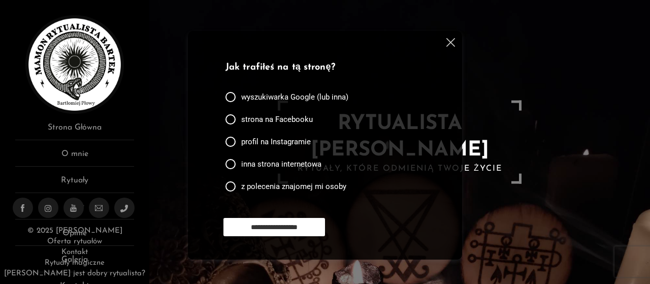 The height and width of the screenshot is (284, 650). What do you see at coordinates (293, 186) in the screenshot?
I see `span: z polecenia znajomej mi osoby` at bounding box center [293, 186].